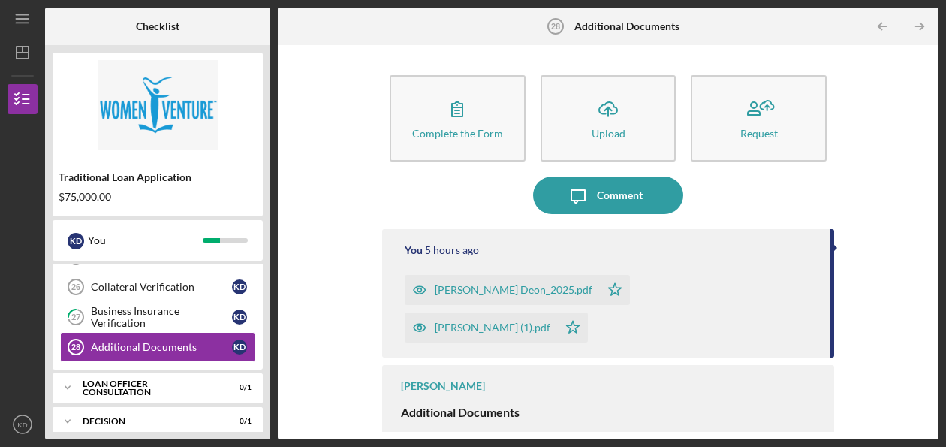 Image resolution: width=946 pixels, height=447 pixels. I want to click on button: KD, so click(23, 424).